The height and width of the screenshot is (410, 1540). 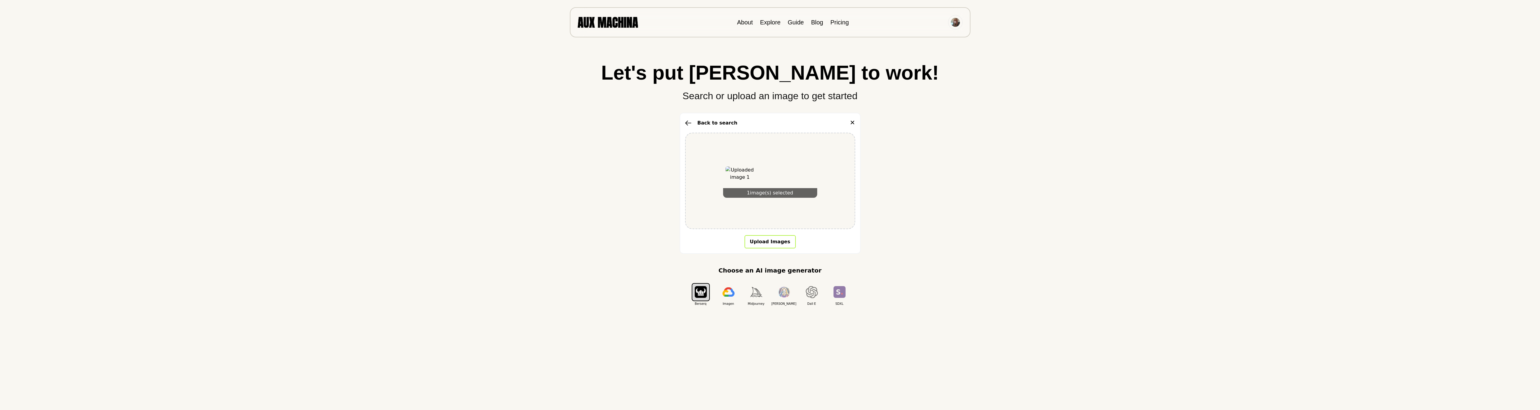 I want to click on img: Leonardo, so click(x=784, y=292).